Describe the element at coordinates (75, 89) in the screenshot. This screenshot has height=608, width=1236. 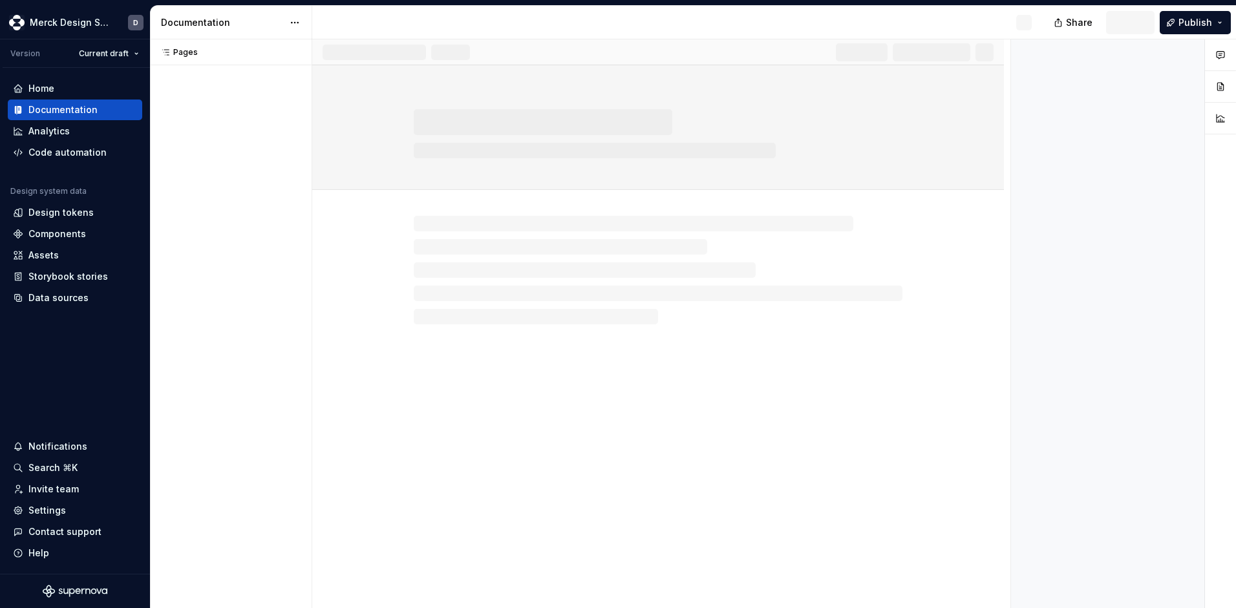
I see `a: Home` at that location.